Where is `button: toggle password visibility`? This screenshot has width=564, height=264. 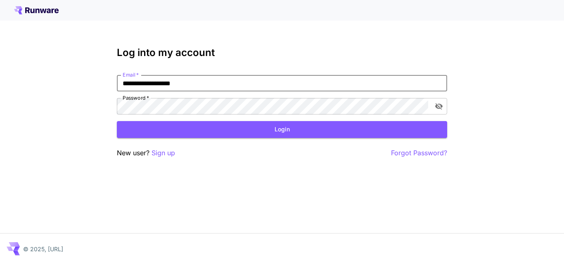
button: toggle password visibility is located at coordinates (439, 106).